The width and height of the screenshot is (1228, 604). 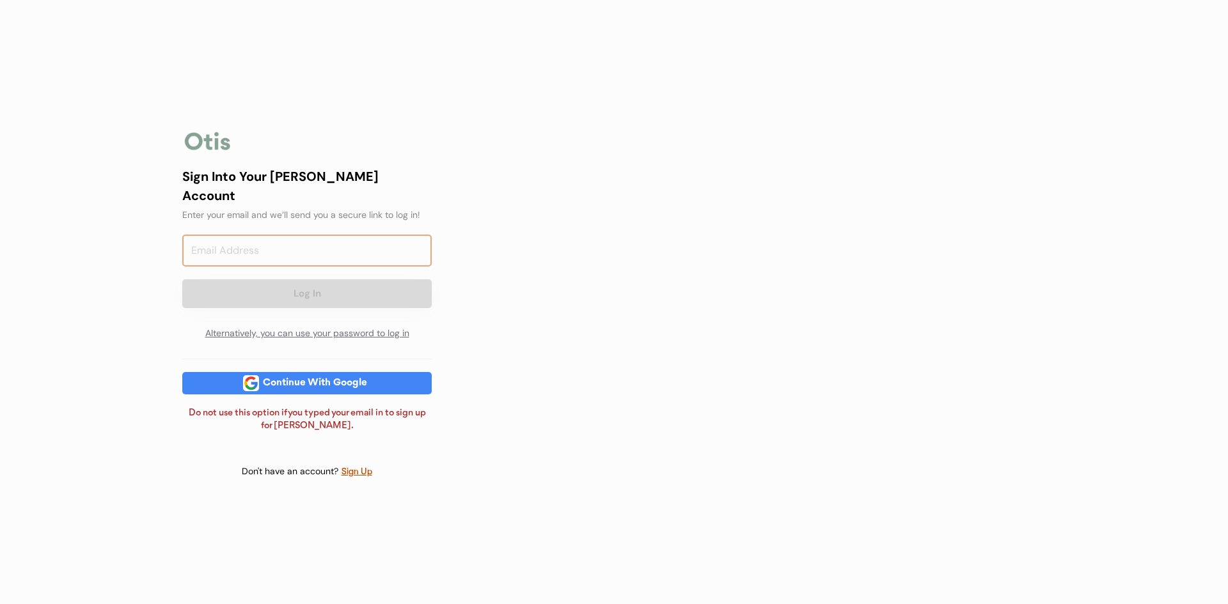 I want to click on input: Email Address, so click(x=307, y=251).